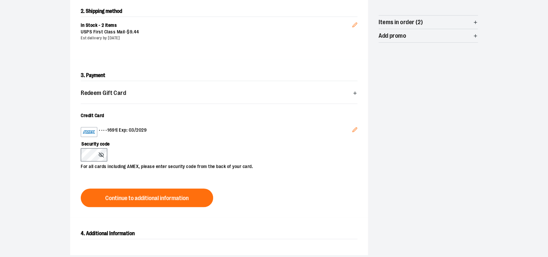 This screenshot has width=548, height=257. What do you see at coordinates (219, 75) in the screenshot?
I see `h2: 3. Payment` at bounding box center [219, 75].